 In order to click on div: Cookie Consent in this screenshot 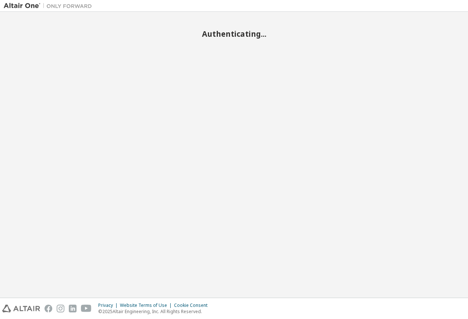, I will do `click(193, 306)`.